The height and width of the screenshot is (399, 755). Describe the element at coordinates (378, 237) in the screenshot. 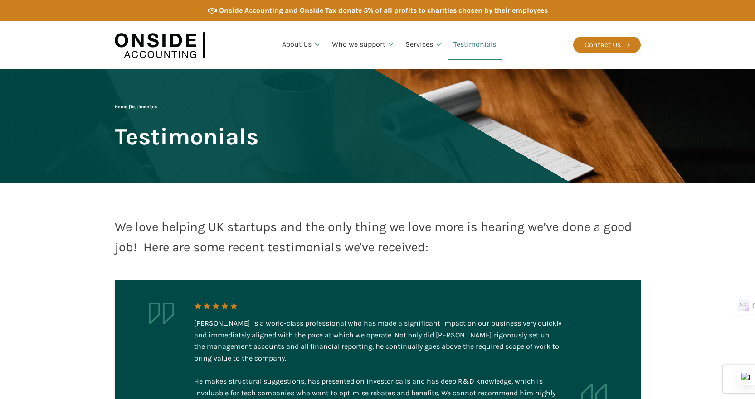

I see `div: We love helping UK startups and the only thing we love more is hearing we’ve done a good job! Her...` at that location.